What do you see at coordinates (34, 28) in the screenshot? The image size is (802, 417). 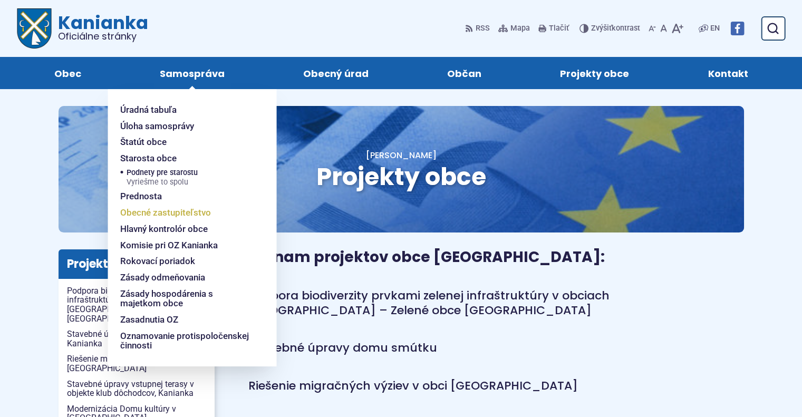 I see `img: Prejsť na domovskú stránku` at bounding box center [34, 28].